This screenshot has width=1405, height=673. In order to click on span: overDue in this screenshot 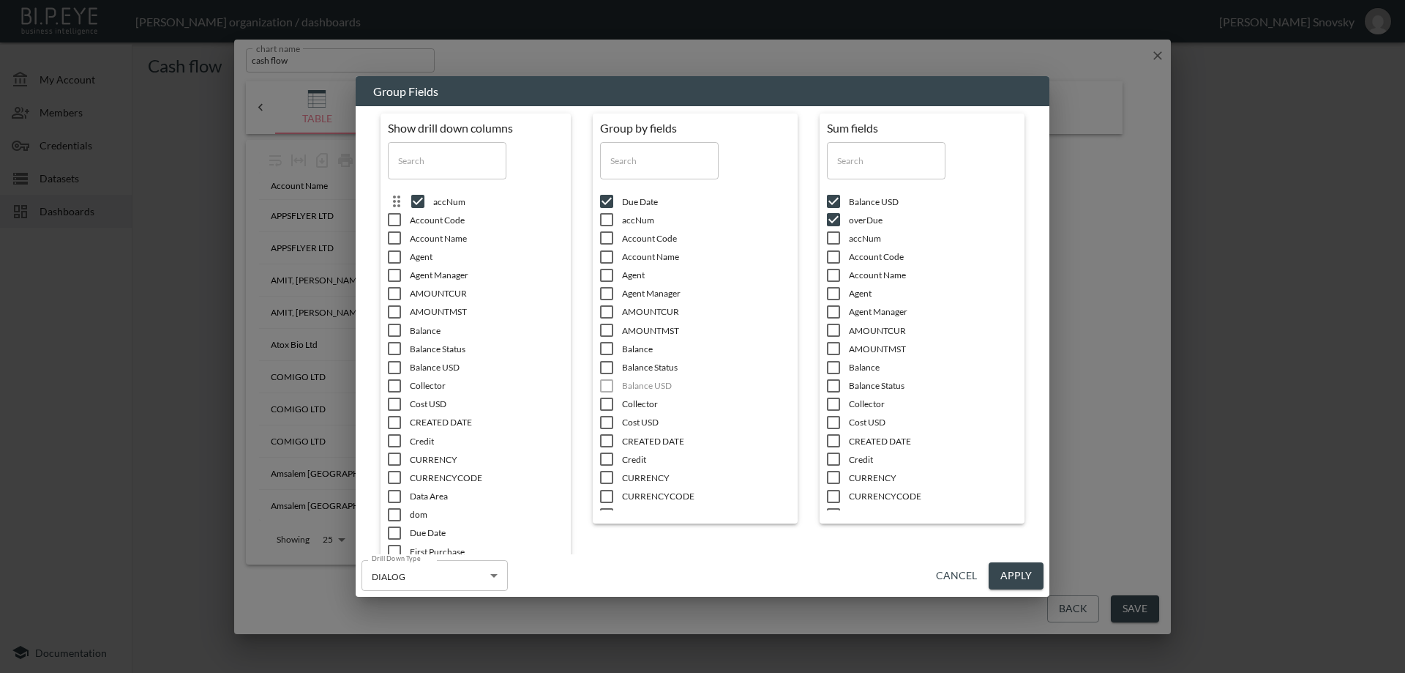, I will do `click(933, 220)`.